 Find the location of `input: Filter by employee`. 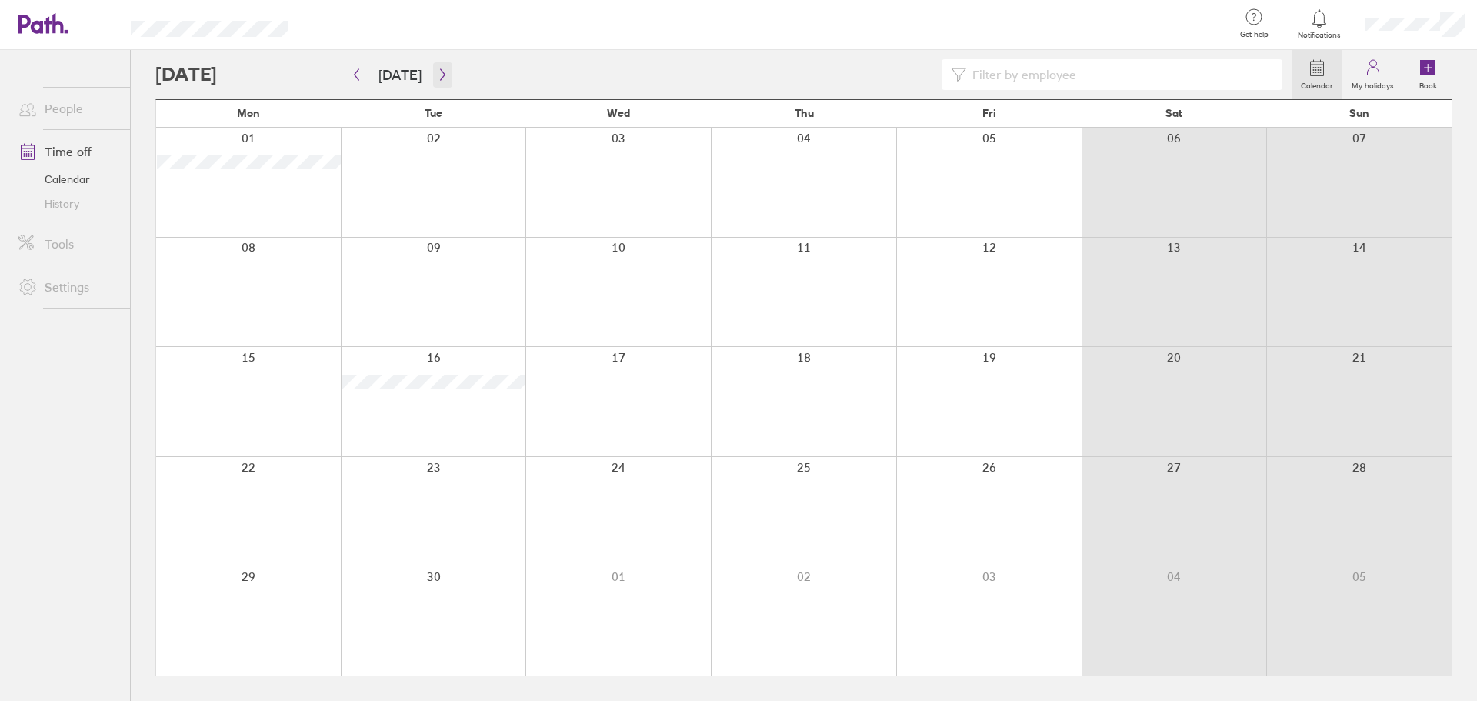

input: Filter by employee is located at coordinates (1119, 75).